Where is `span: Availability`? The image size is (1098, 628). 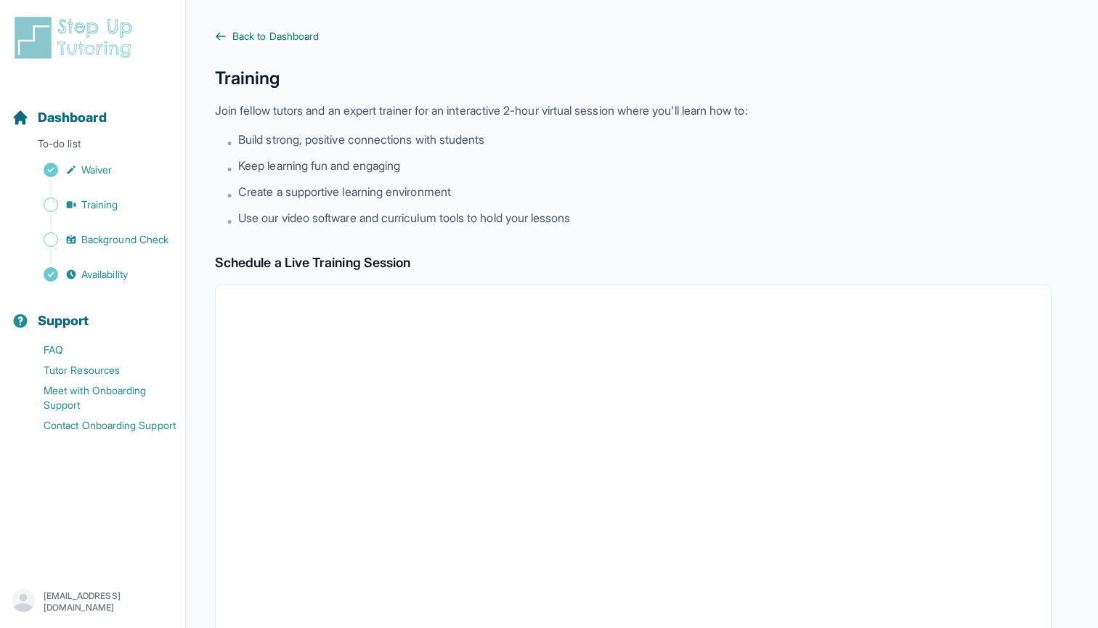 span: Availability is located at coordinates (105, 275).